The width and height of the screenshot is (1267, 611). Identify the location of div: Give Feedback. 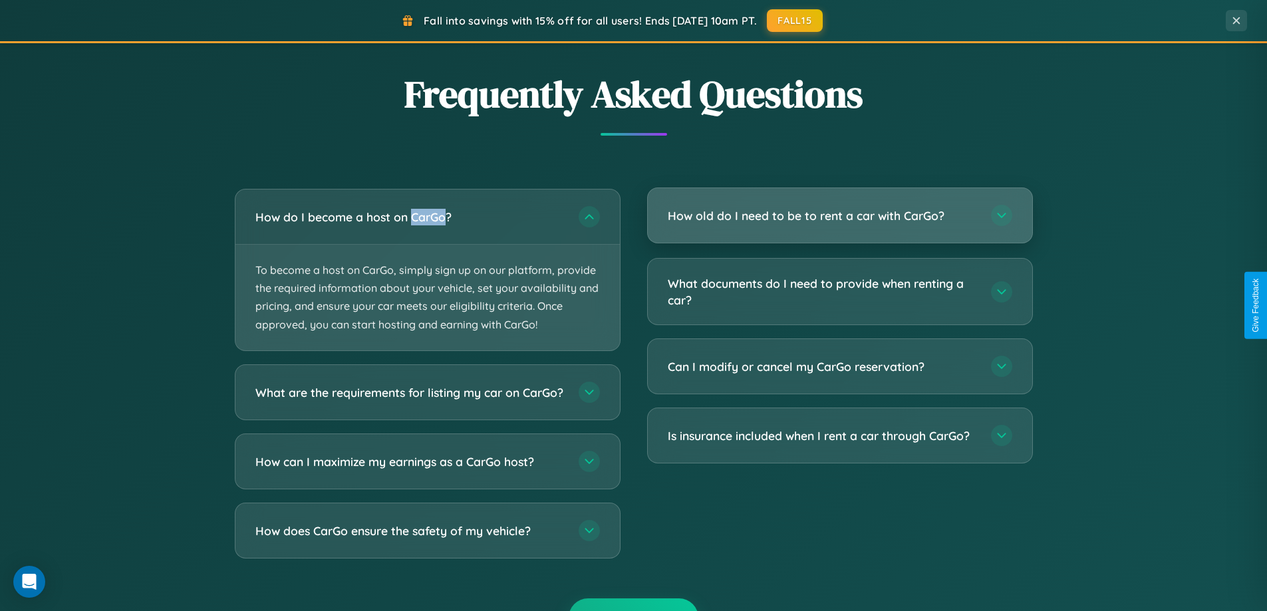
(1256, 305).